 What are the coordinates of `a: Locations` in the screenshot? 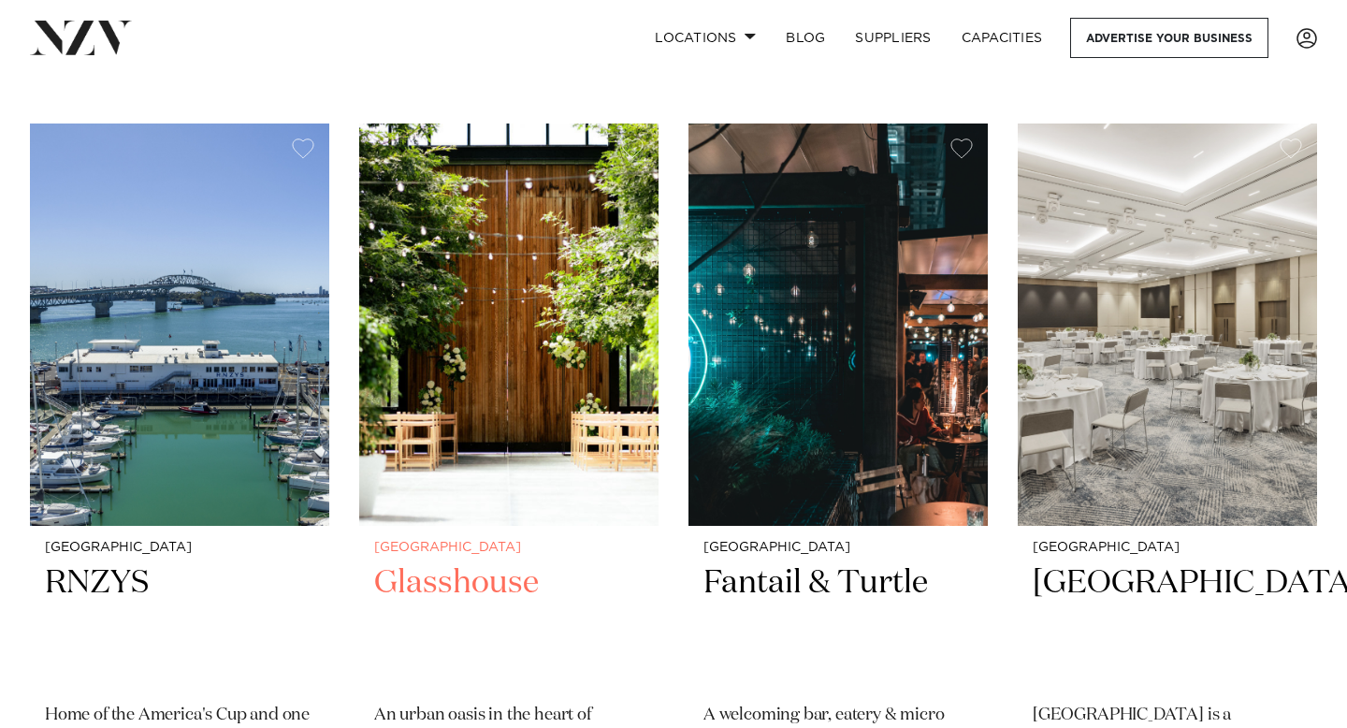 It's located at (705, 37).